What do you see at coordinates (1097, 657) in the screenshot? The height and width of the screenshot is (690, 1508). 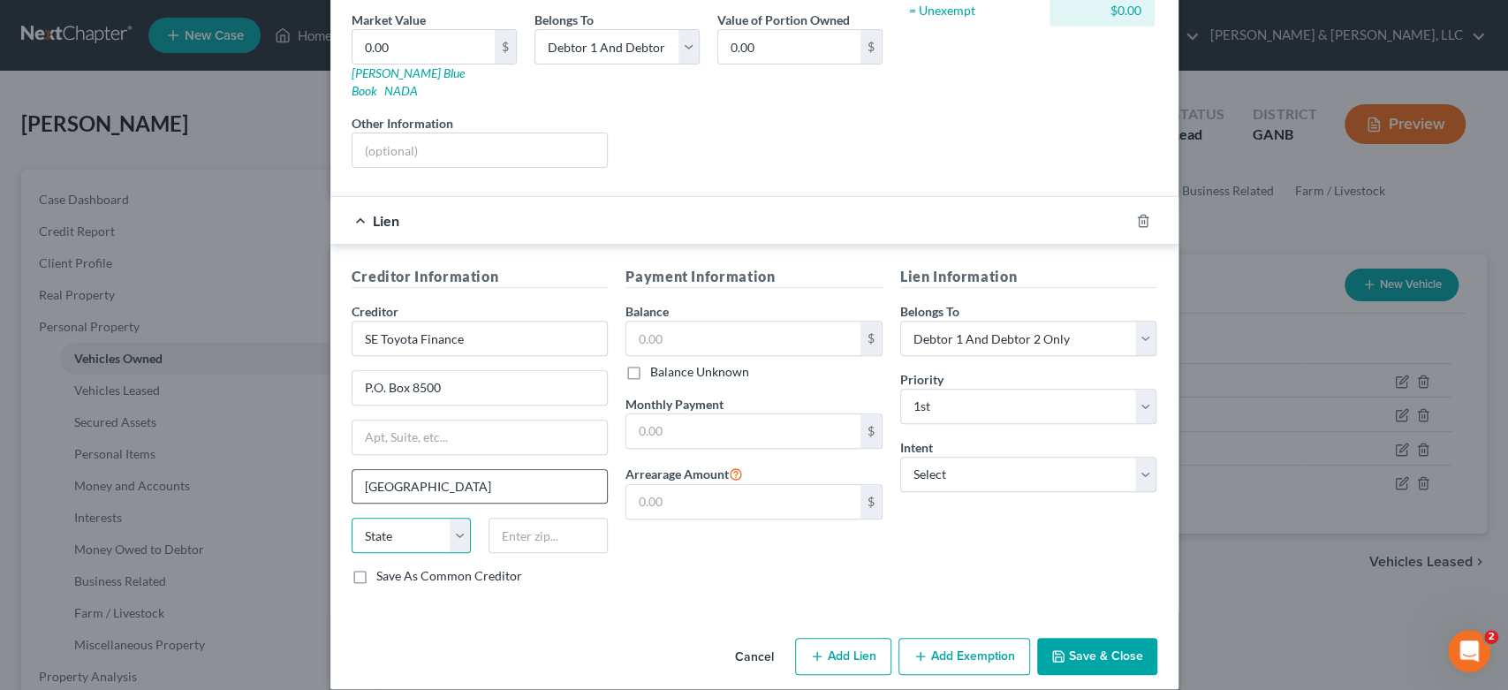 I see `button: Save & Close` at bounding box center [1097, 657].